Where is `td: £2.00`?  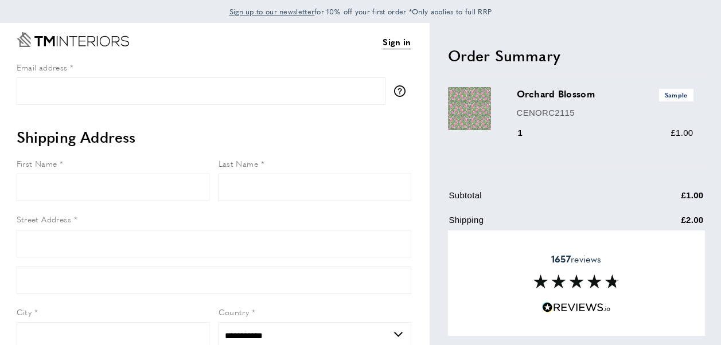 td: £2.00 is located at coordinates (664, 224).